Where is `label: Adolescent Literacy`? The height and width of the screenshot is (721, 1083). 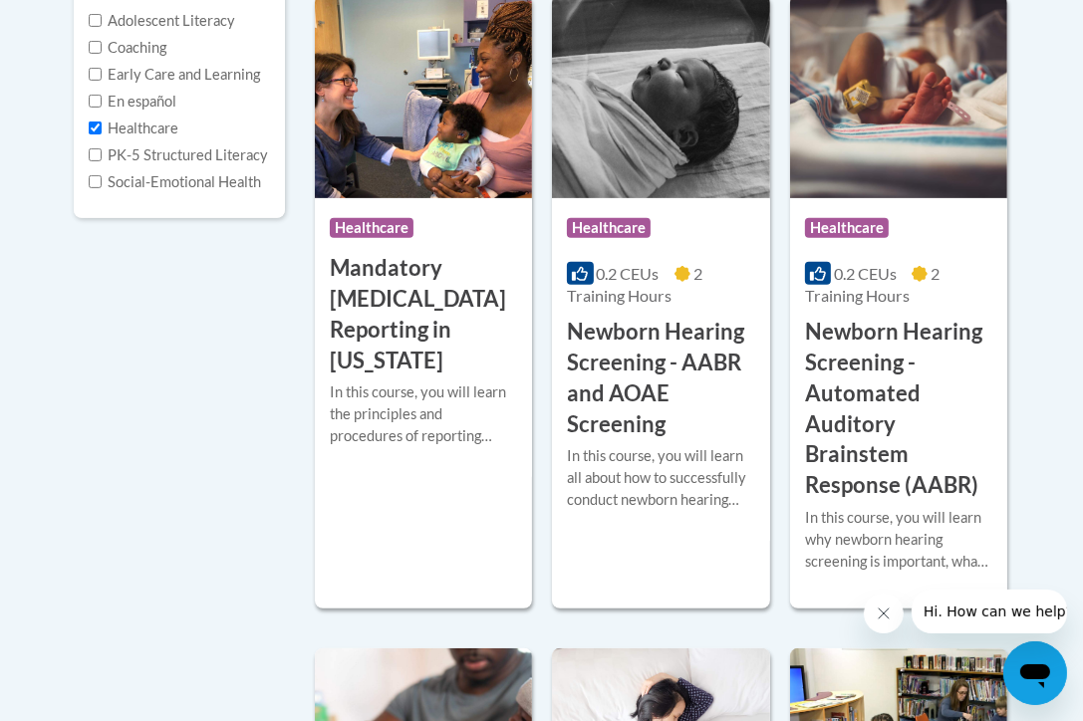
label: Adolescent Literacy is located at coordinates (162, 21).